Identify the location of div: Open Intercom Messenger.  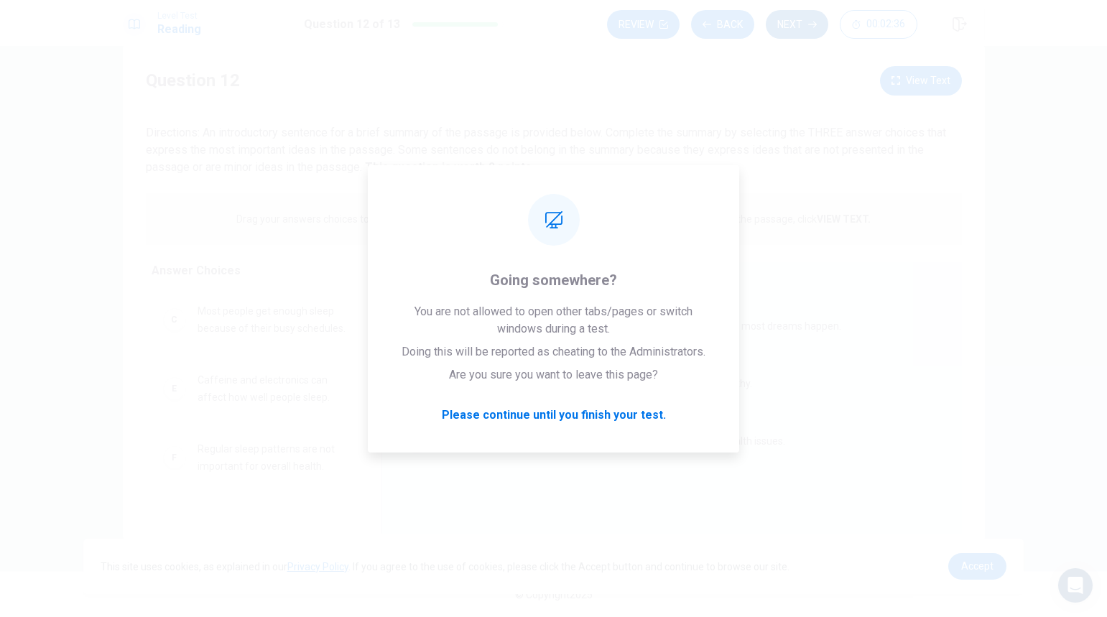
(1075, 585).